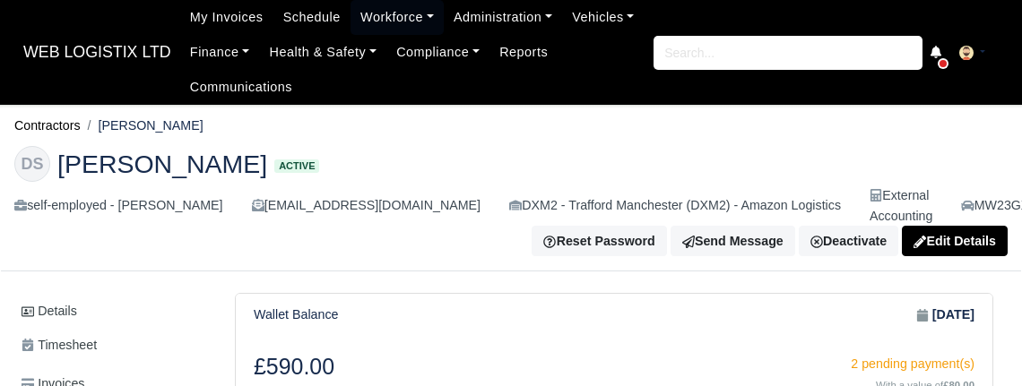 The height and width of the screenshot is (386, 1022). What do you see at coordinates (511, 202) in the screenshot?
I see `div: Dean Shoreman` at bounding box center [511, 202].